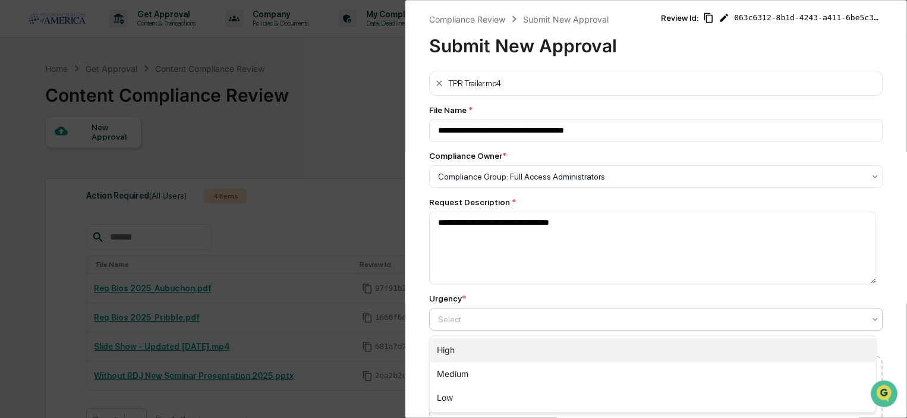  I want to click on div: Medium, so click(652, 374).